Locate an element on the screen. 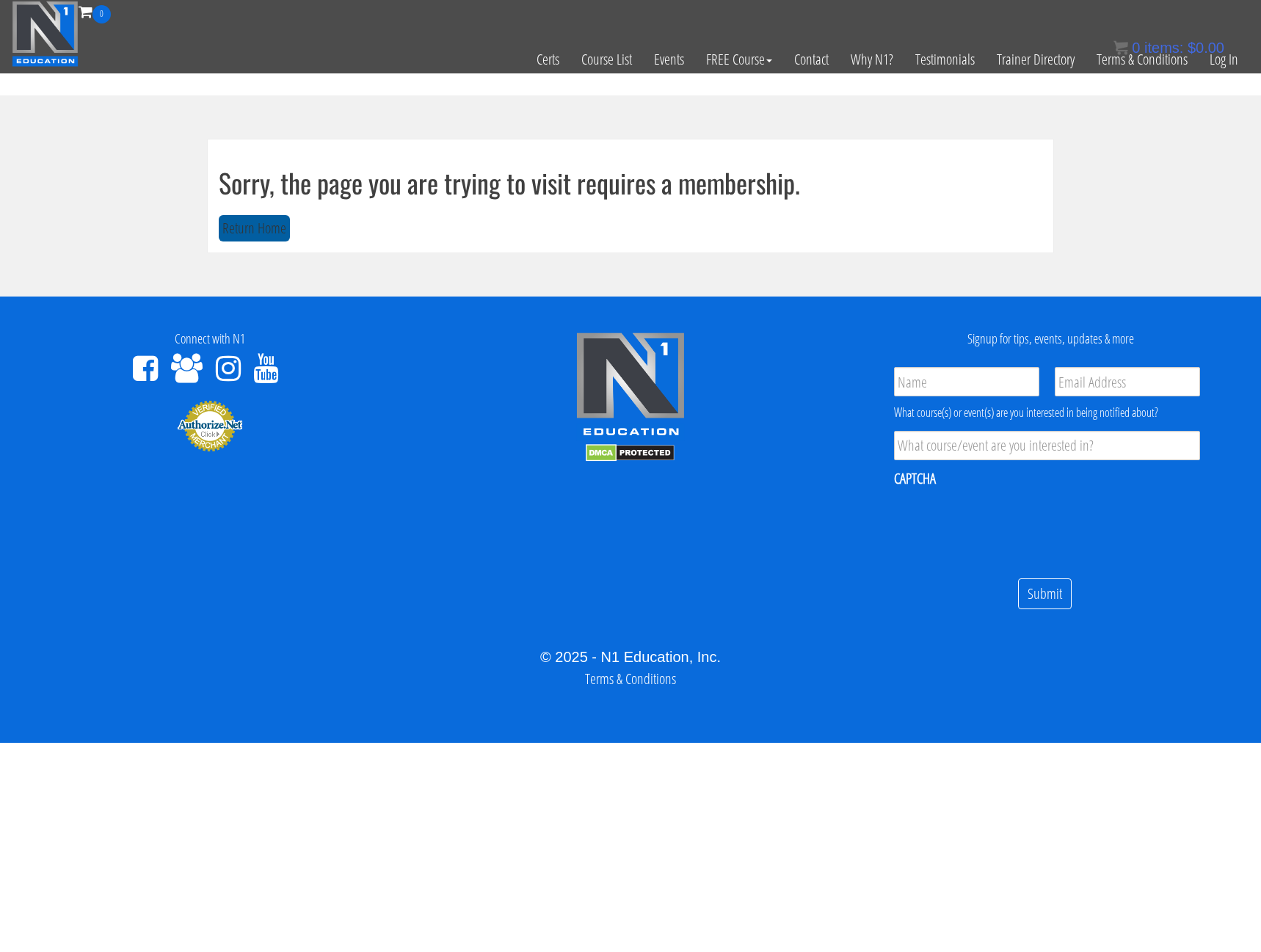 The height and width of the screenshot is (952, 1261). a: Testimonials is located at coordinates (945, 60).